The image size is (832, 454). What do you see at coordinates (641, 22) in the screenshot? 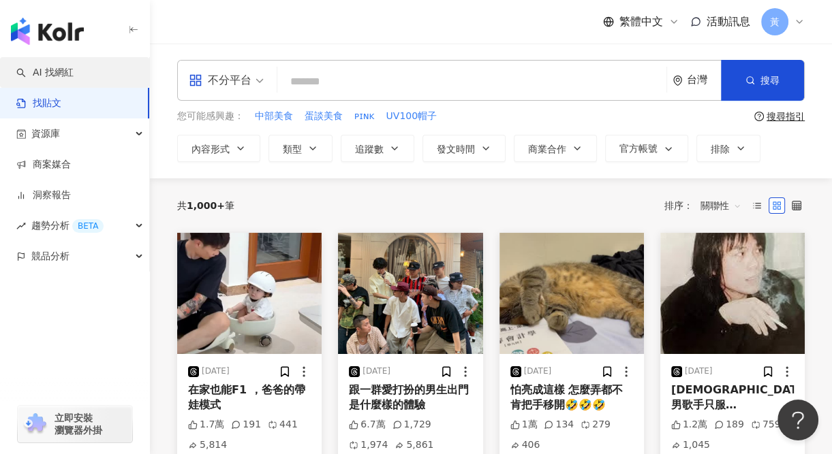
I see `span: 繁體中文` at bounding box center [641, 22].